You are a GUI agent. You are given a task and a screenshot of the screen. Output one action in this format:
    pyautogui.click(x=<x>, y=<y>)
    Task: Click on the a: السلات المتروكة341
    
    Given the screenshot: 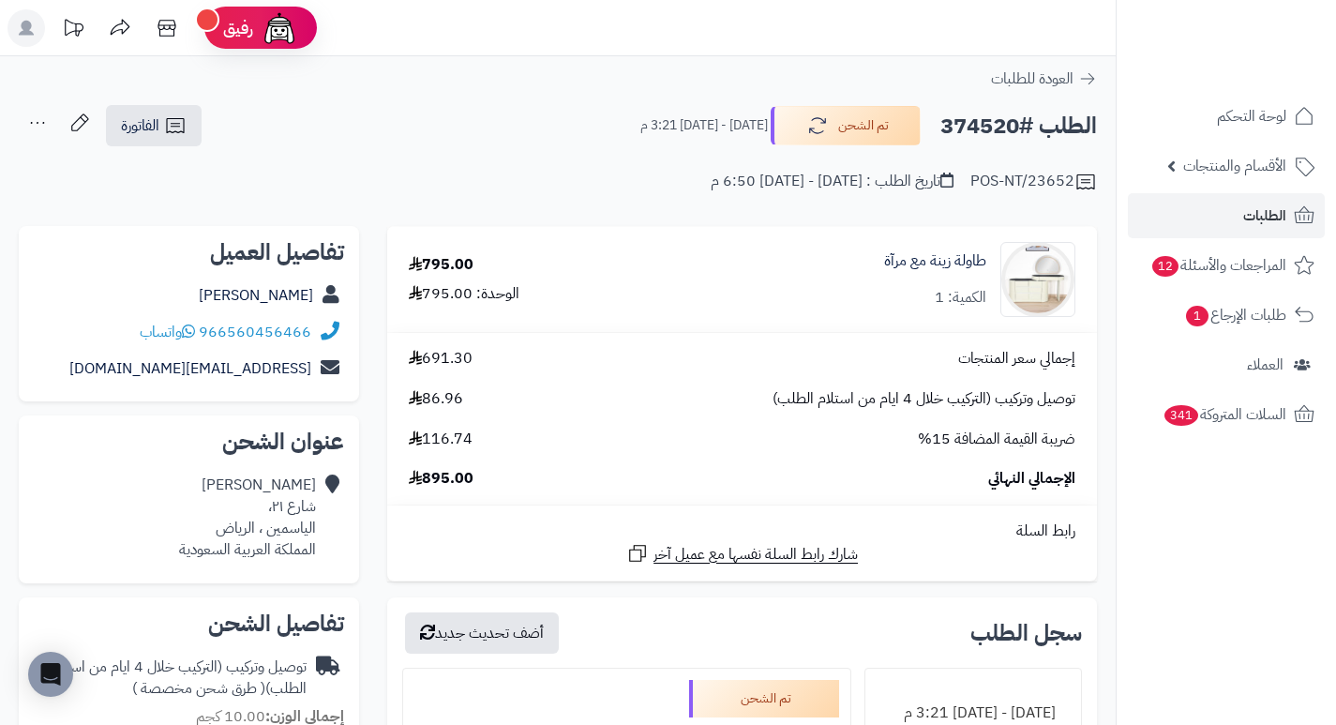 What is the action you would take?
    pyautogui.click(x=1227, y=415)
    